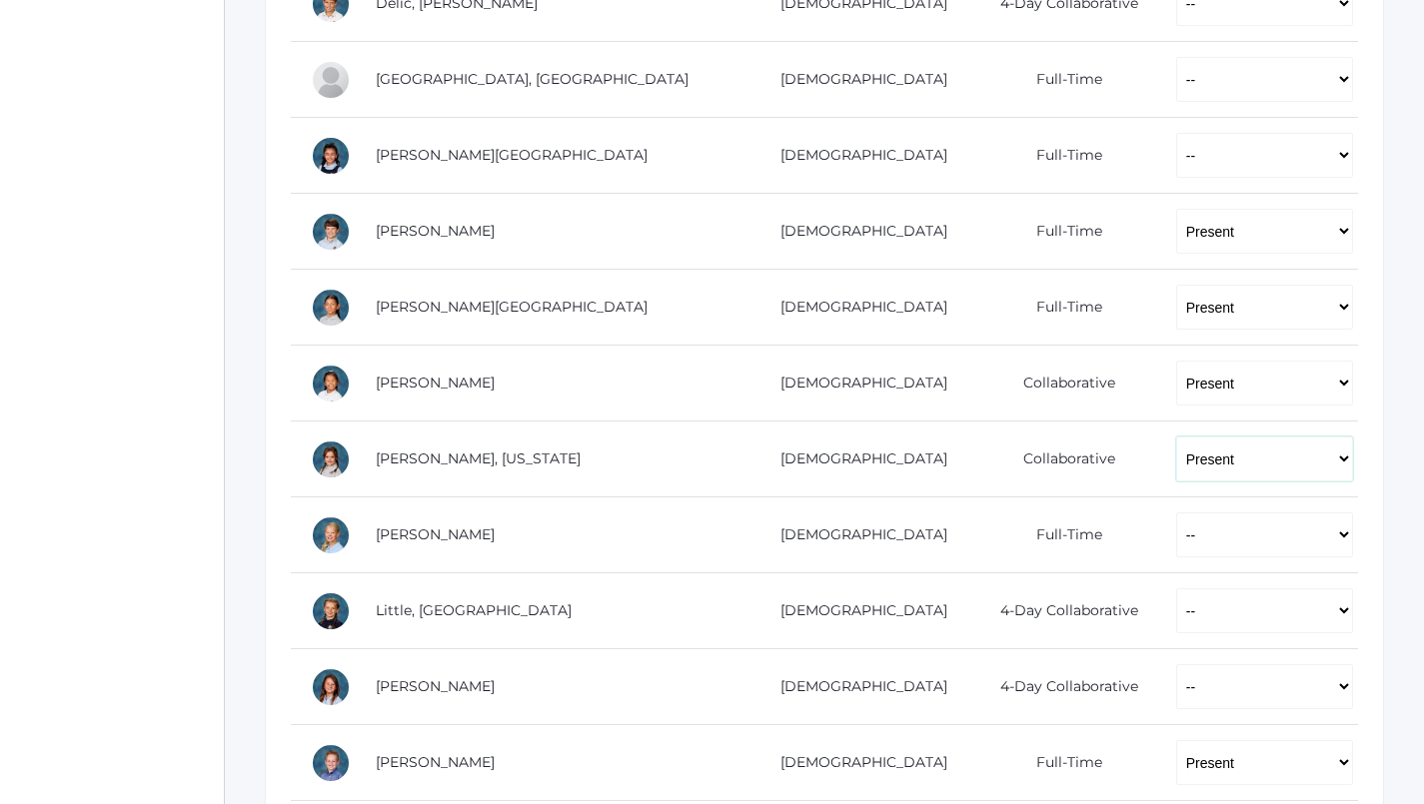  What do you see at coordinates (331, 384) in the screenshot?
I see `div: Lila Lau` at bounding box center [331, 384].